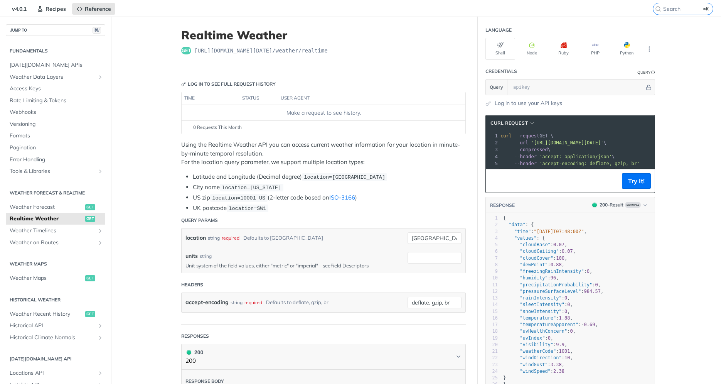 The image size is (721, 384). What do you see at coordinates (195, 336) in the screenshot?
I see `div: Responses` at bounding box center [195, 336].